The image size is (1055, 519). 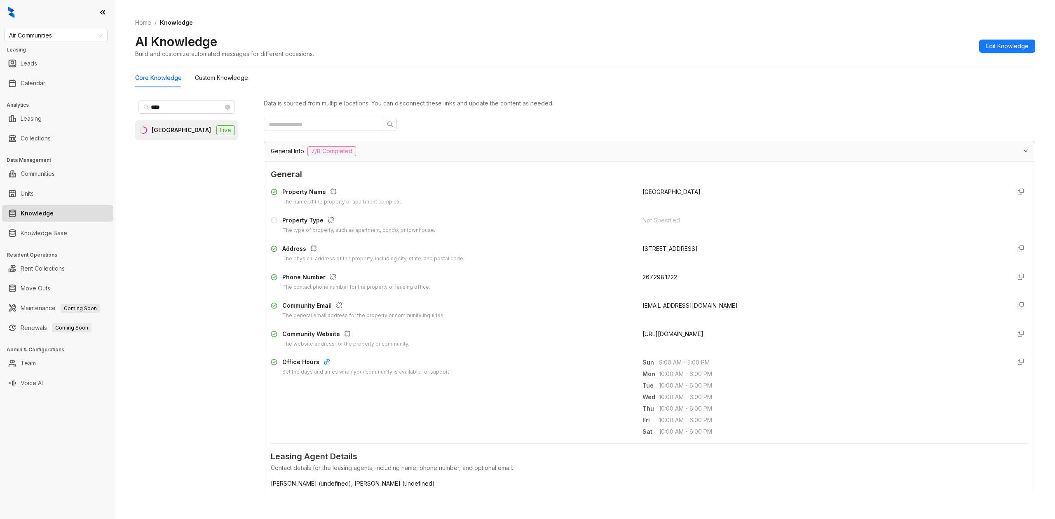 I want to click on li: Rent Collections, so click(x=57, y=269).